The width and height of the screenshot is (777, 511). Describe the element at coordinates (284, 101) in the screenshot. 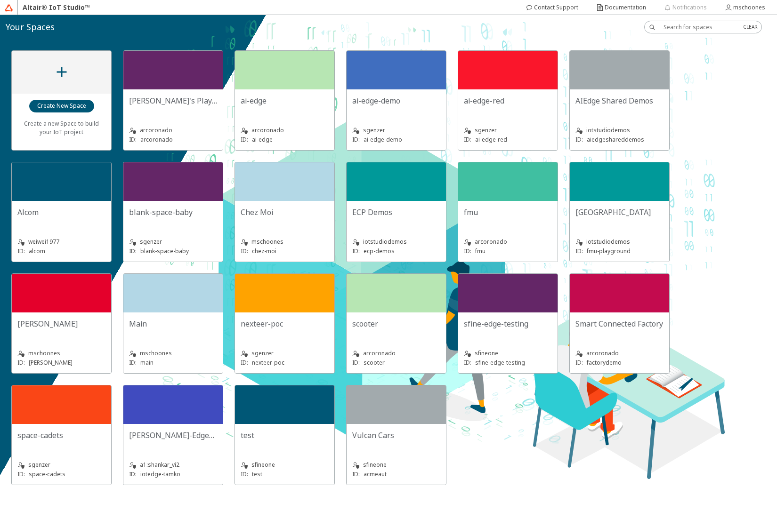

I see `unity-typography: ai-edge` at that location.